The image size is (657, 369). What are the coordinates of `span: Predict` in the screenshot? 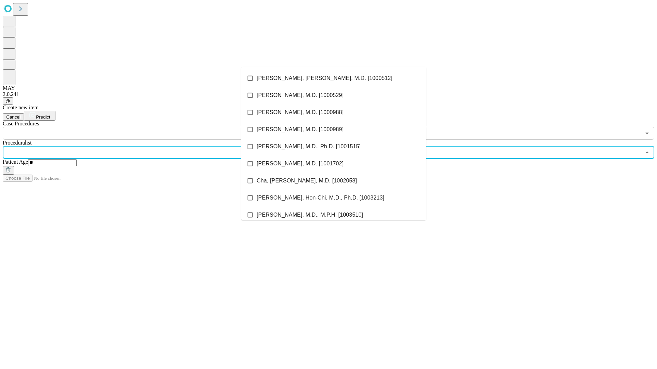 It's located at (43, 117).